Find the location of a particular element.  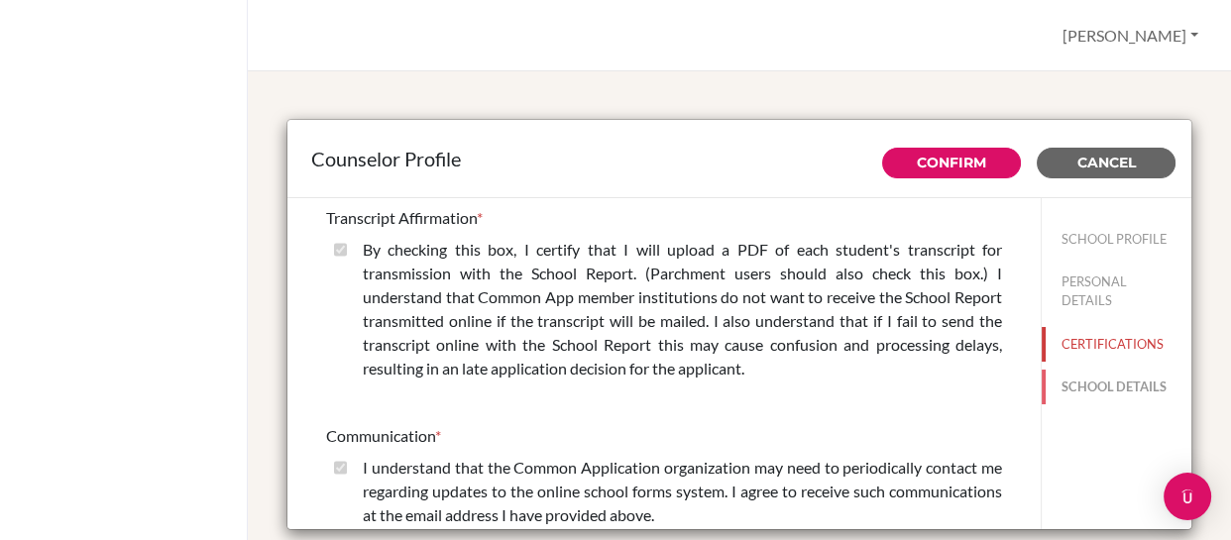

label: By checking this box, I certify that I will upload a PDF of each student's transcript for transmi... is located at coordinates (682, 309).